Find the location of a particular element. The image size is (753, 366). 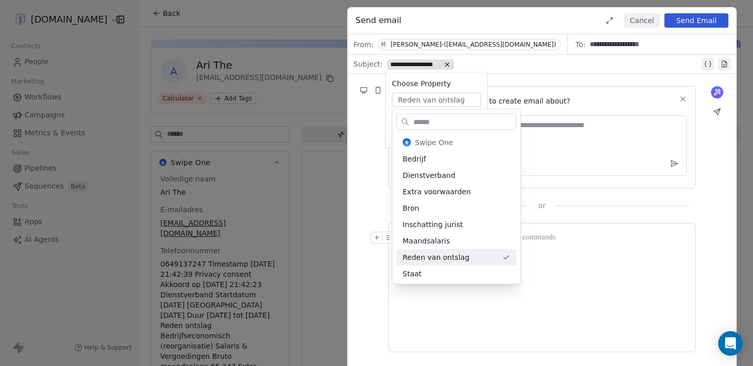

div: Bedrijf is located at coordinates (456, 159).